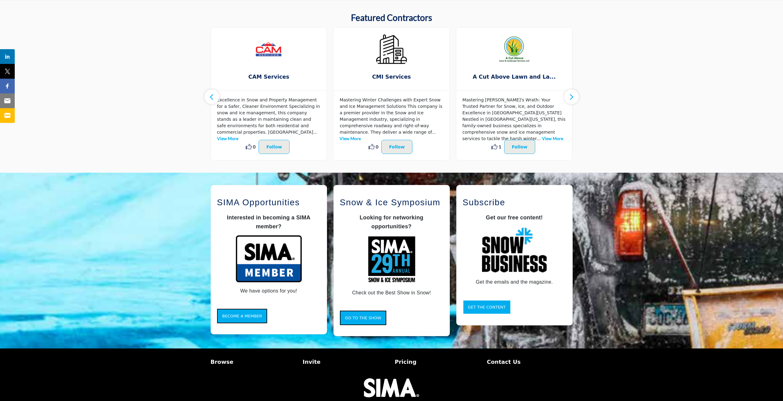 Image resolution: width=783 pixels, height=401 pixels. Describe the element at coordinates (500, 147) in the screenshot. I see `span: 1` at that location.